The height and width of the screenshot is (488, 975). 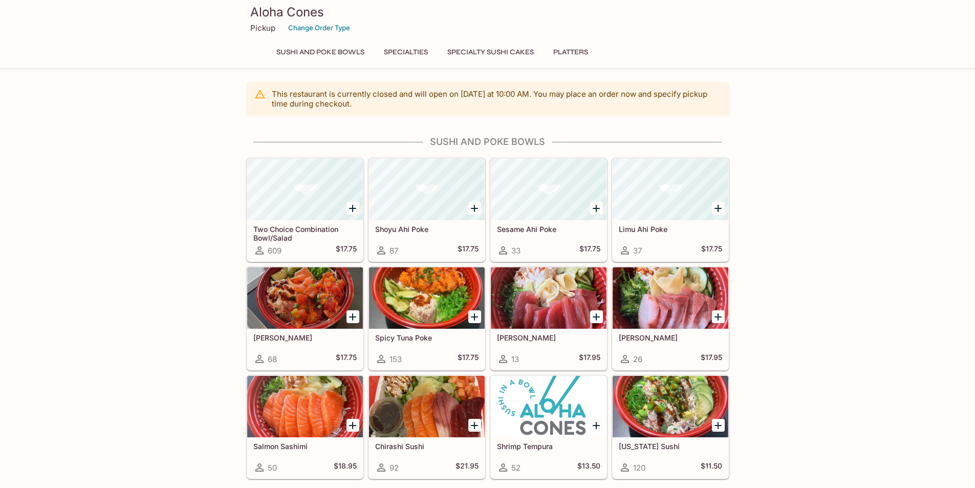 I want to click on div: Shrimp Tempura, so click(x=549, y=406).